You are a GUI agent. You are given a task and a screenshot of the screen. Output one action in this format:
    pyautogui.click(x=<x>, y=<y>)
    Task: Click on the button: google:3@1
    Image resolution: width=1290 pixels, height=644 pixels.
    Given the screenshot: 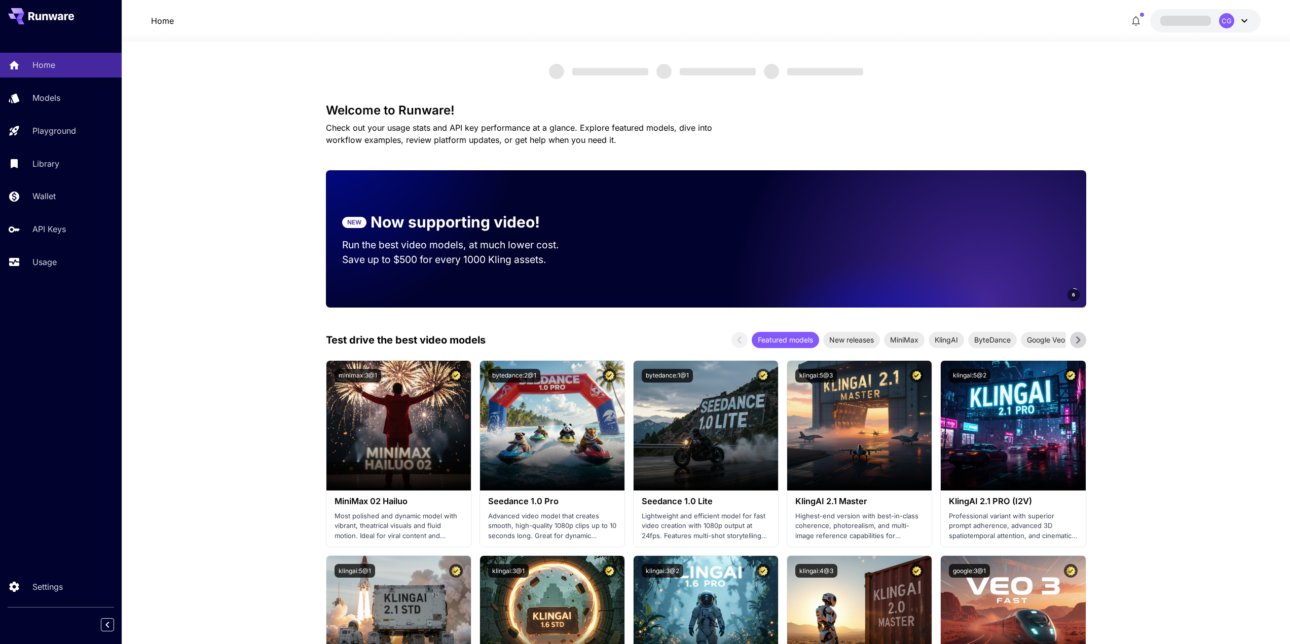 What is the action you would take?
    pyautogui.click(x=969, y=571)
    